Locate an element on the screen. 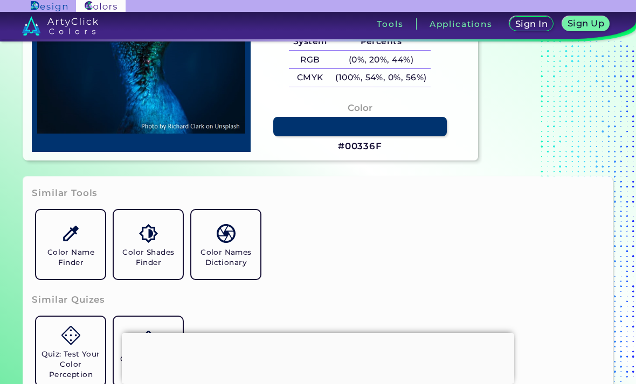 This screenshot has height=384, width=636. img: ArtyClick Design logo is located at coordinates (49, 6).